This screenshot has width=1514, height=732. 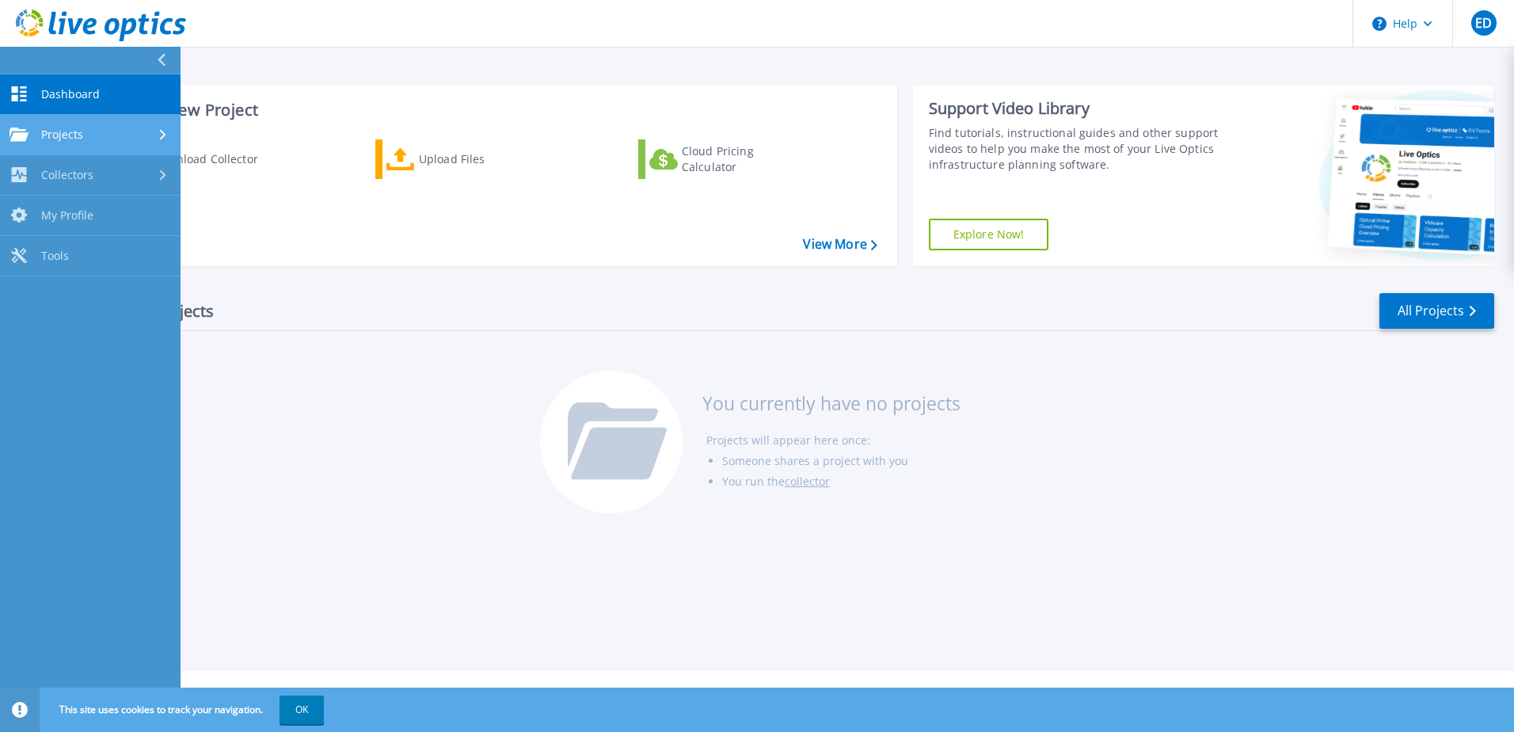 What do you see at coordinates (831, 403) in the screenshot?
I see `h3: You currently have no projects` at bounding box center [831, 403].